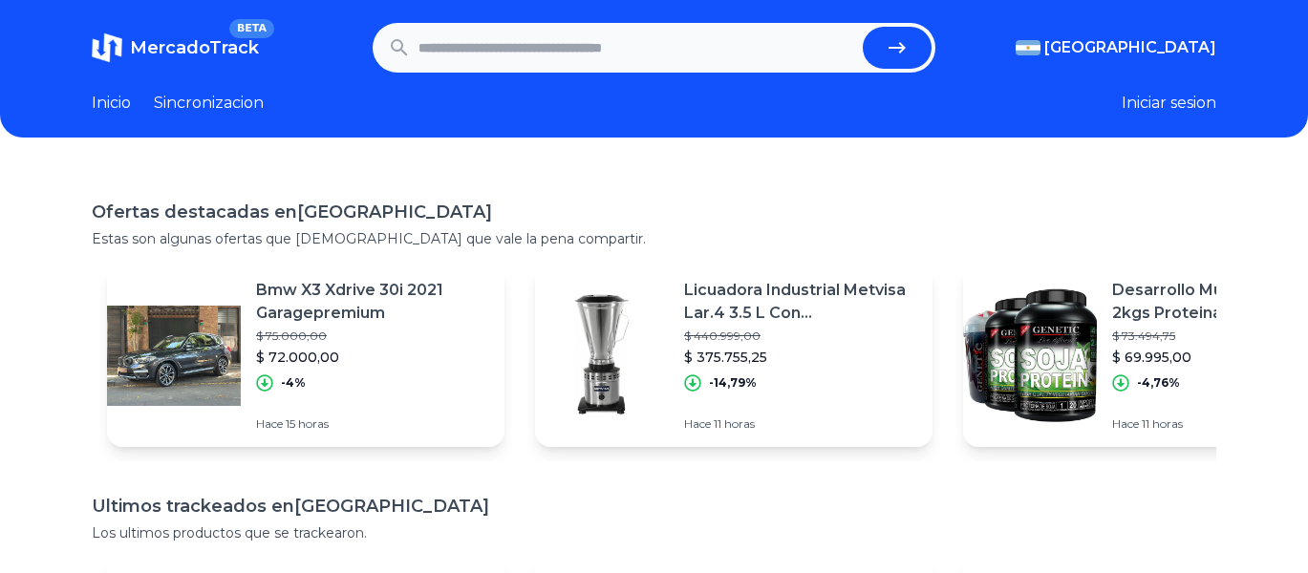  What do you see at coordinates (653, 533) in the screenshot?
I see `p: Los ultimos productos que se trackearon.` at bounding box center [653, 533].